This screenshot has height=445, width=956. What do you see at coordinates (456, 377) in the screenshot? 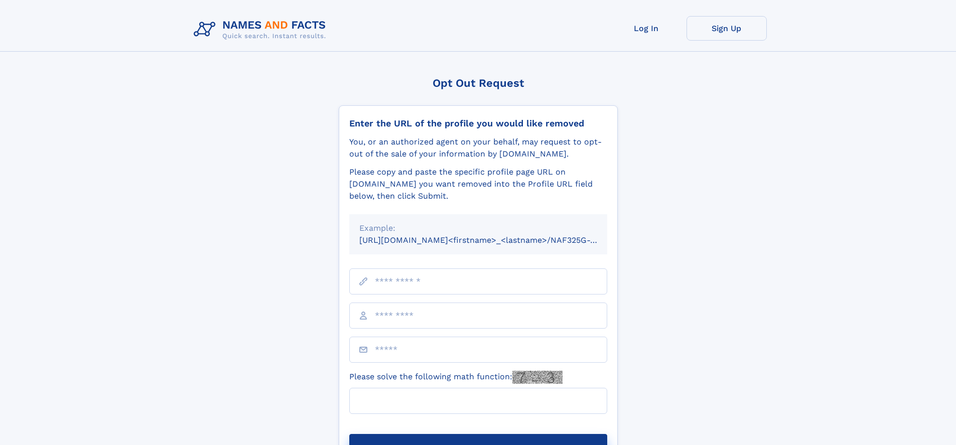
I see `label: Please solve the following math function:` at bounding box center [456, 377].